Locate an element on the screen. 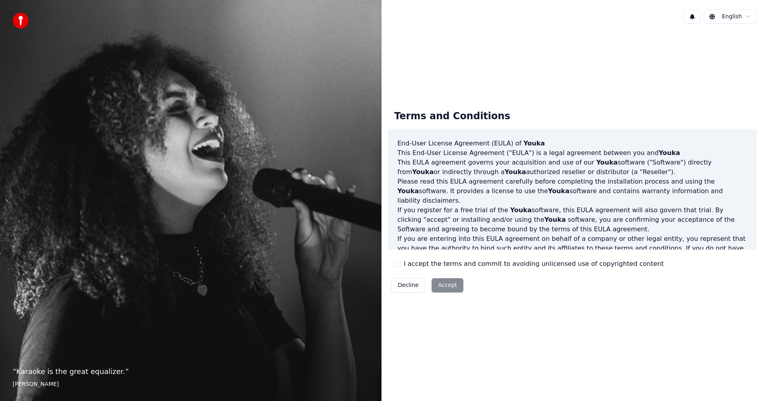  div: Terms and Conditions is located at coordinates (452, 116).